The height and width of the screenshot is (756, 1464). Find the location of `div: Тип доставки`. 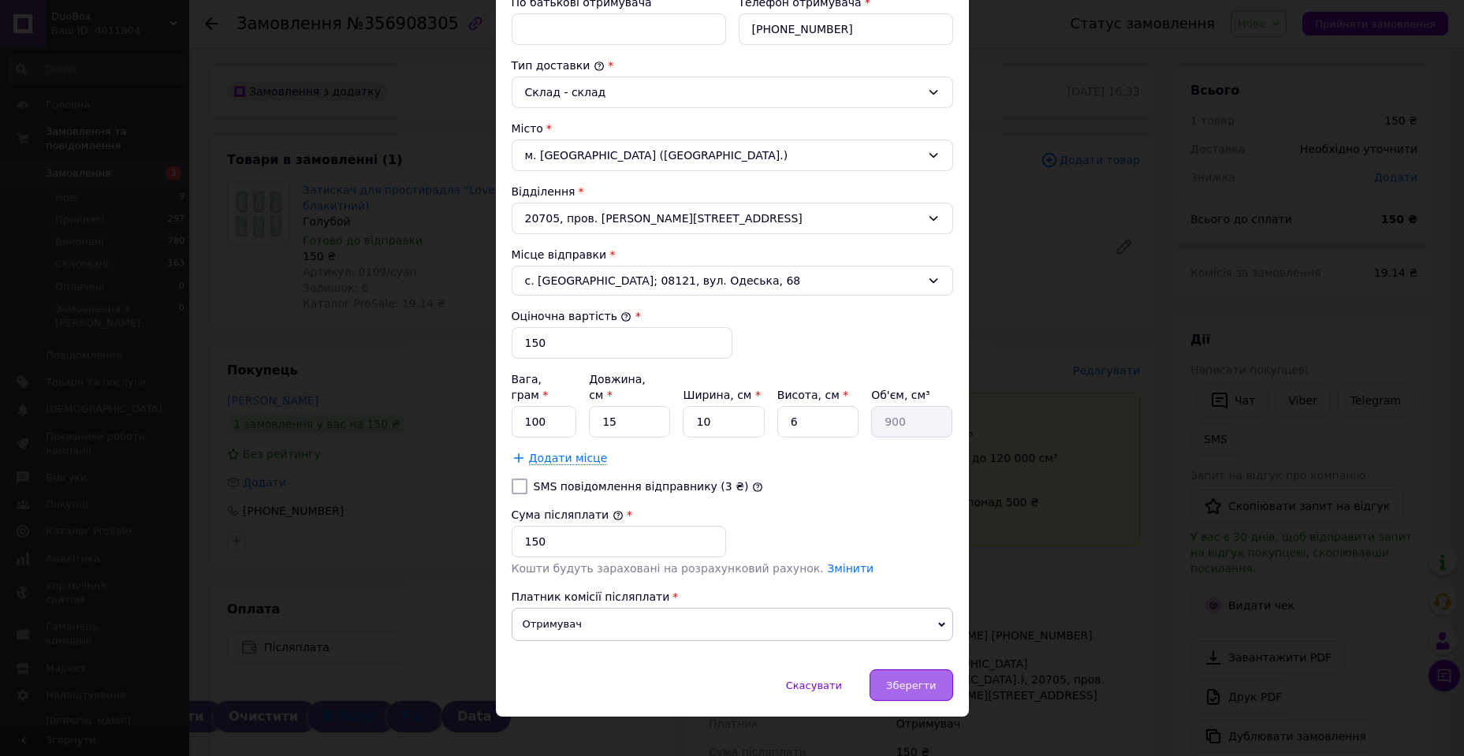

div: Тип доставки is located at coordinates (732, 65).